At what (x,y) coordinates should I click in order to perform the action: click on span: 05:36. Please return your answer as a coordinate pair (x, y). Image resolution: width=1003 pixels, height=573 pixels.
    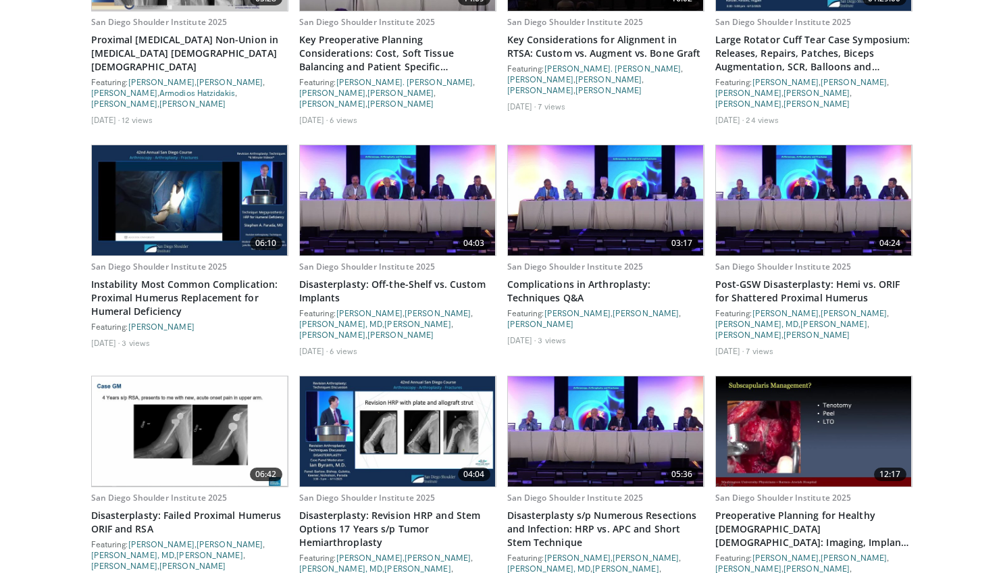
    Looking at the image, I should click on (682, 474).